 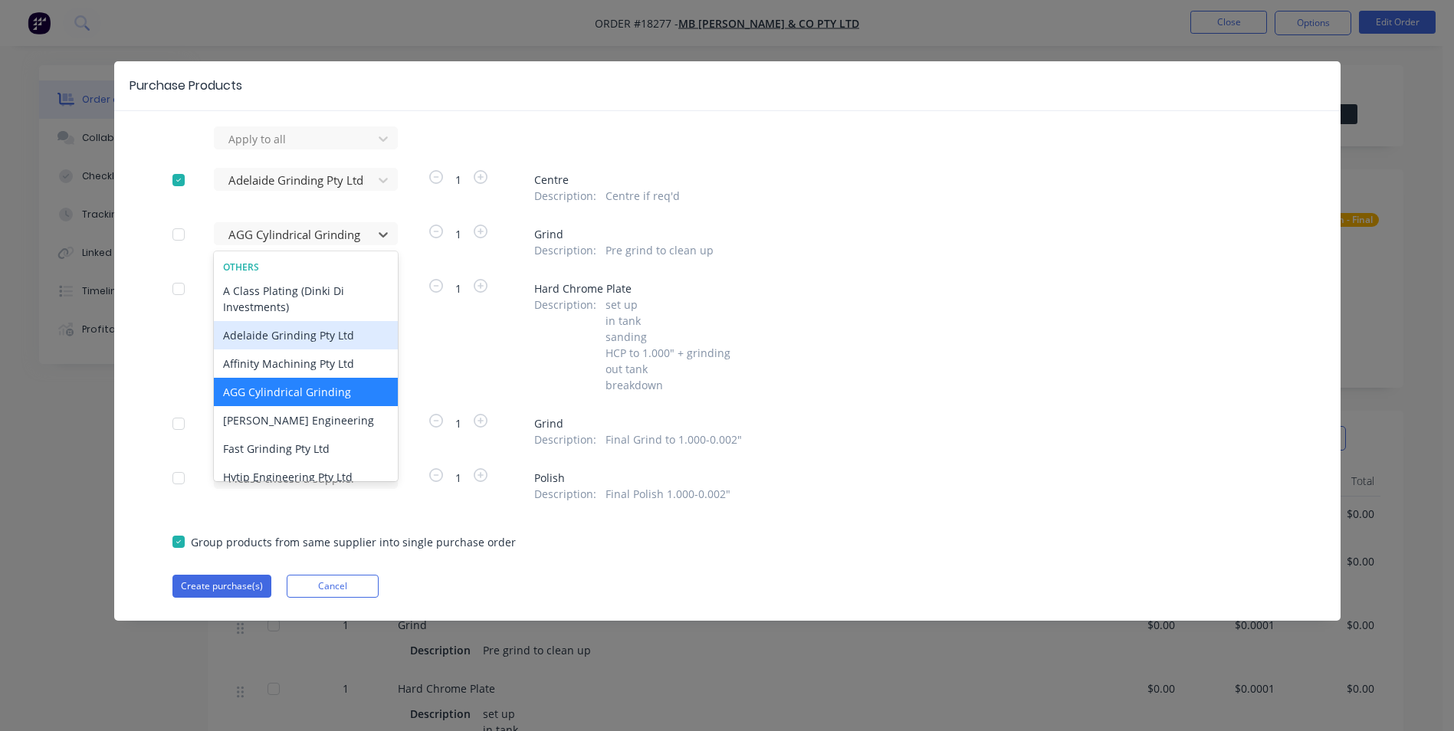 What do you see at coordinates (642, 195) in the screenshot?
I see `span: Centre if req'd` at bounding box center [642, 195].